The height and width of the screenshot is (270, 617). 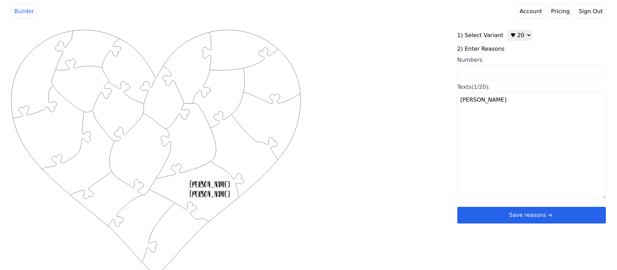 What do you see at coordinates (531, 87) in the screenshot?
I see `div: Texts` at bounding box center [531, 87].